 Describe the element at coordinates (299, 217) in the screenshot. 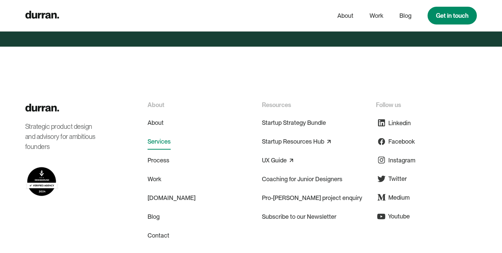

I see `a: Subscribe to our Newsletter` at that location.